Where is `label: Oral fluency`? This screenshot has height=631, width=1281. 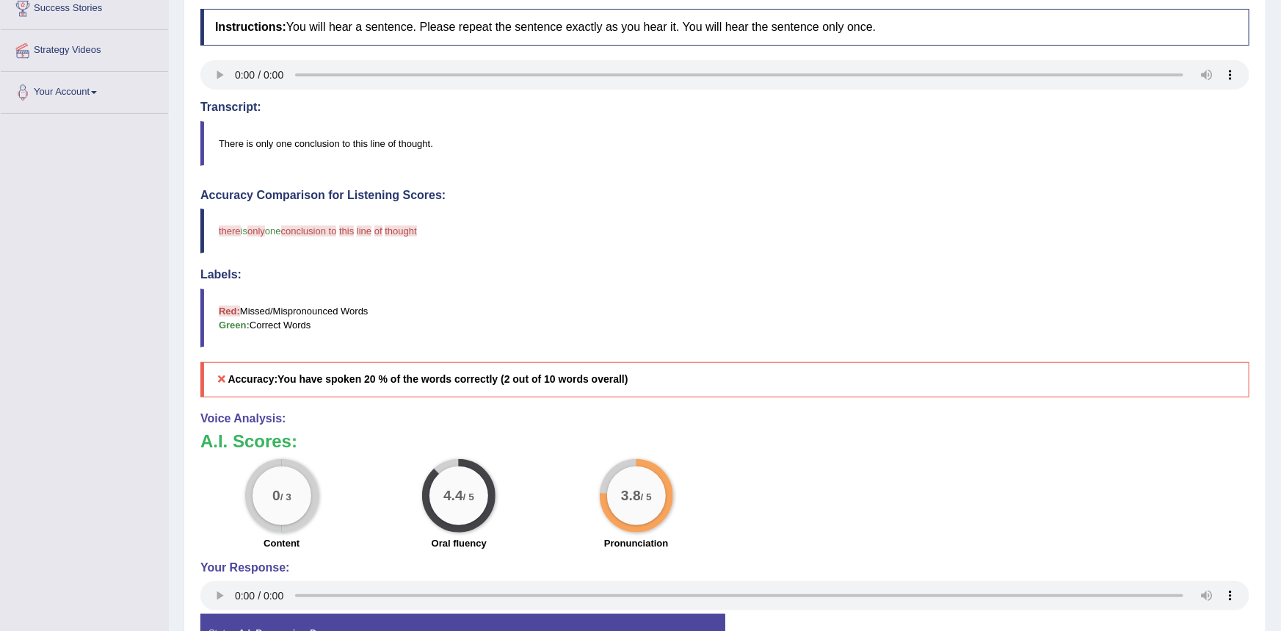 label: Oral fluency is located at coordinates (459, 542).